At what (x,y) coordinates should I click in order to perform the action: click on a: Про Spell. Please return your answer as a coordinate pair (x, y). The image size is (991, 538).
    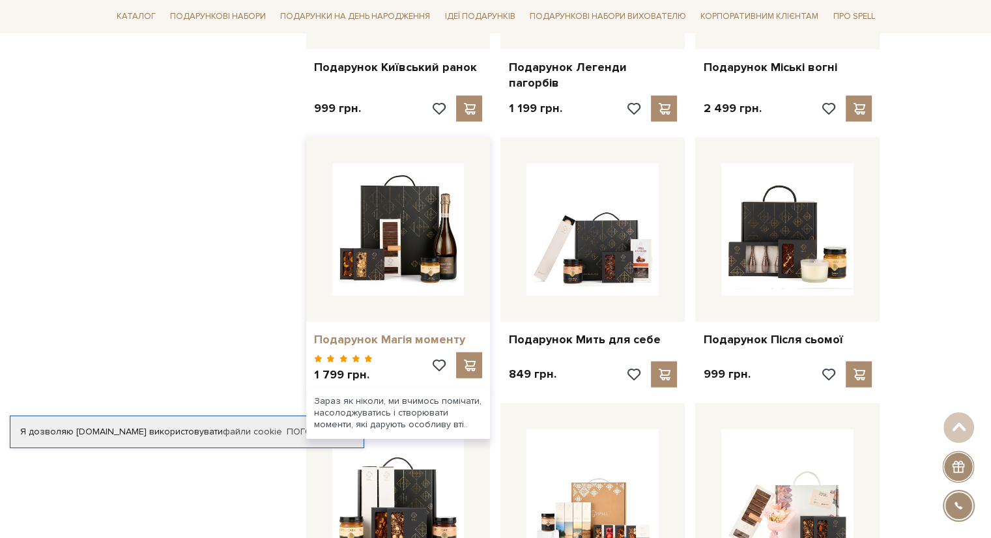
    Looking at the image, I should click on (853, 16).